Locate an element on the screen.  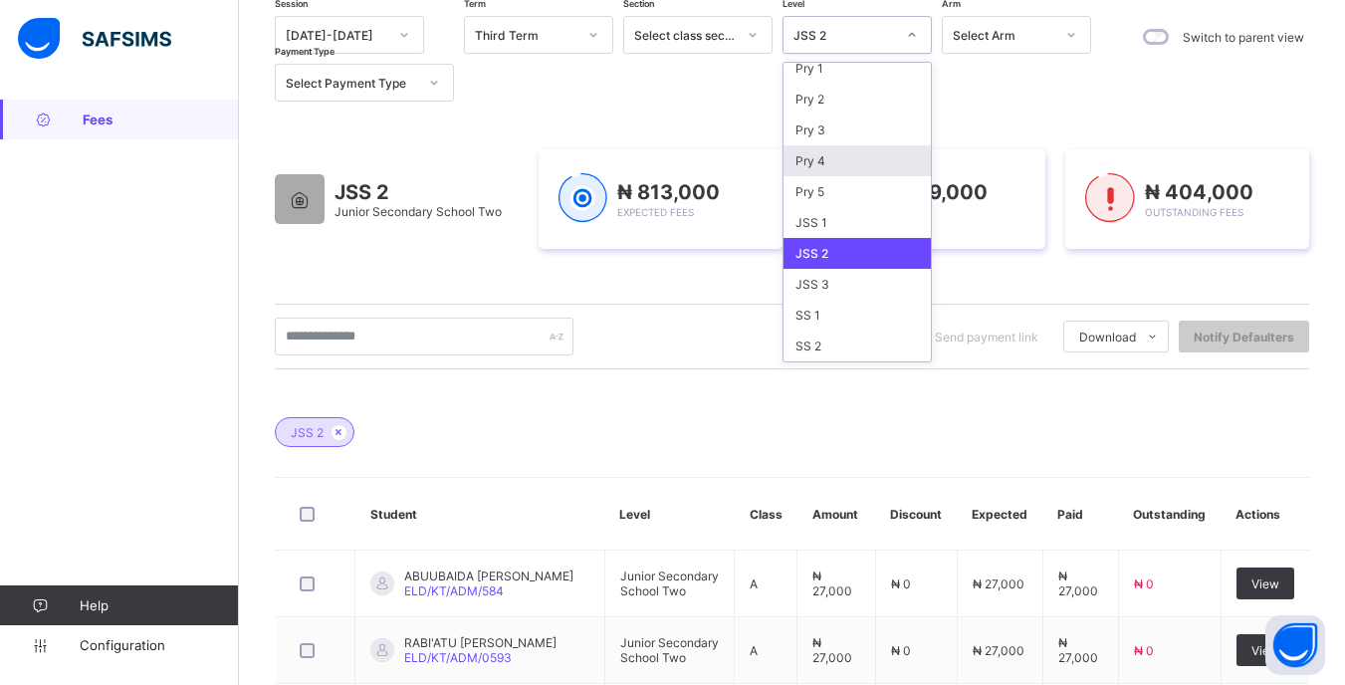
div: Select Payment Type is located at coordinates (351, 83).